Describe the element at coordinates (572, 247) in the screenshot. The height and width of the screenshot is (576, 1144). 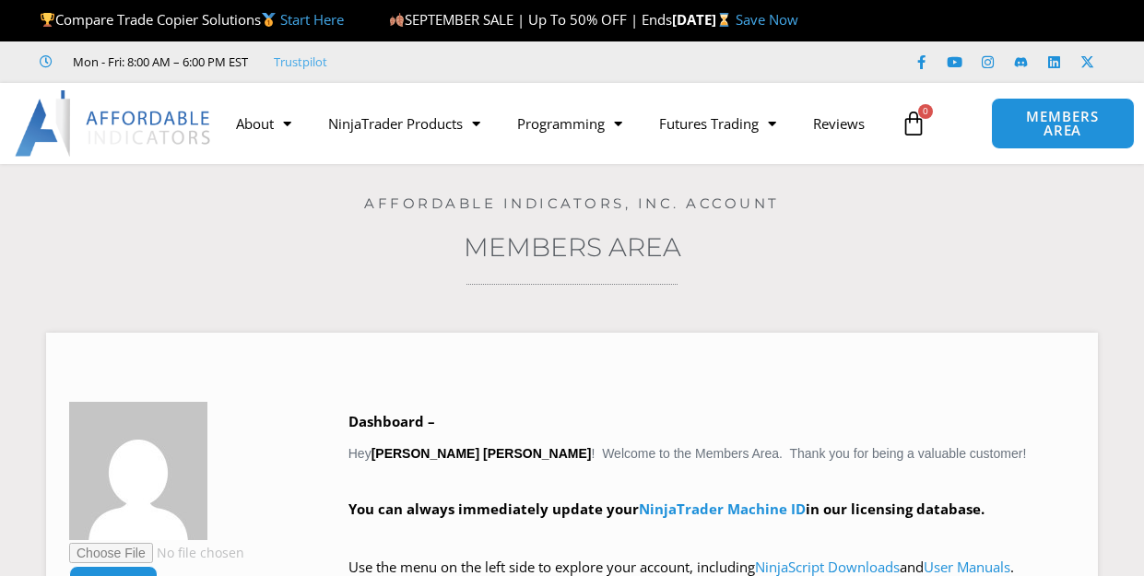
I see `a: Members Area` at that location.